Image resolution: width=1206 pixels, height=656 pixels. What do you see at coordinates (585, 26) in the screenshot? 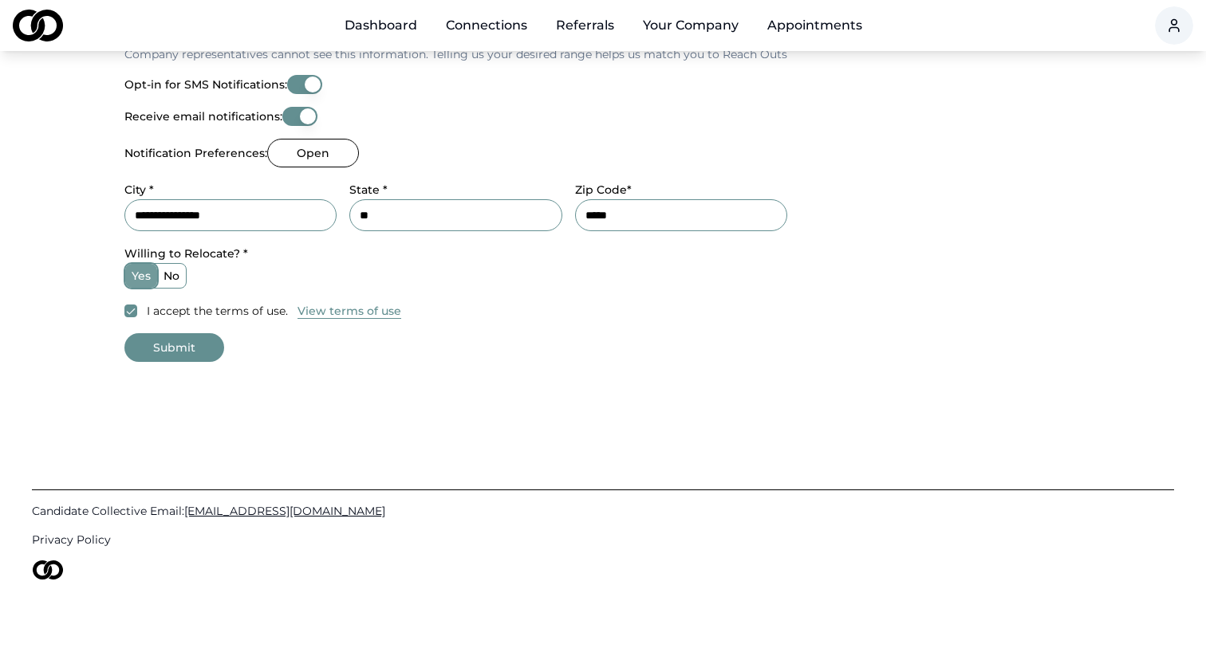
I see `a: Referrals` at bounding box center [585, 26].